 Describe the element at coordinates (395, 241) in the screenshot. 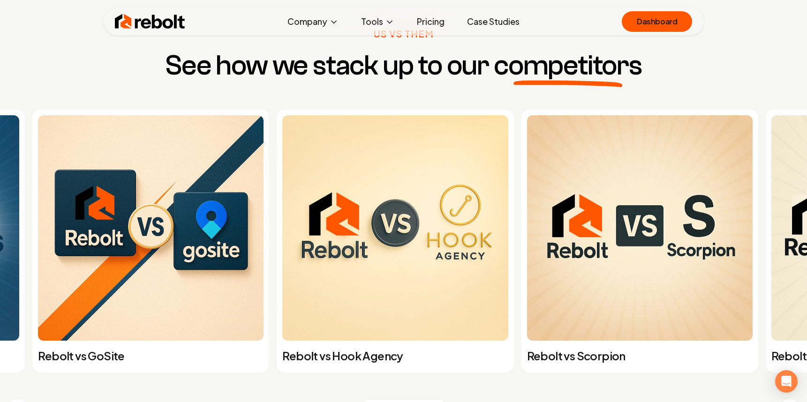

I see `a: Rebolt vs Hook AgencyRebolt vs Hook Agency` at that location.